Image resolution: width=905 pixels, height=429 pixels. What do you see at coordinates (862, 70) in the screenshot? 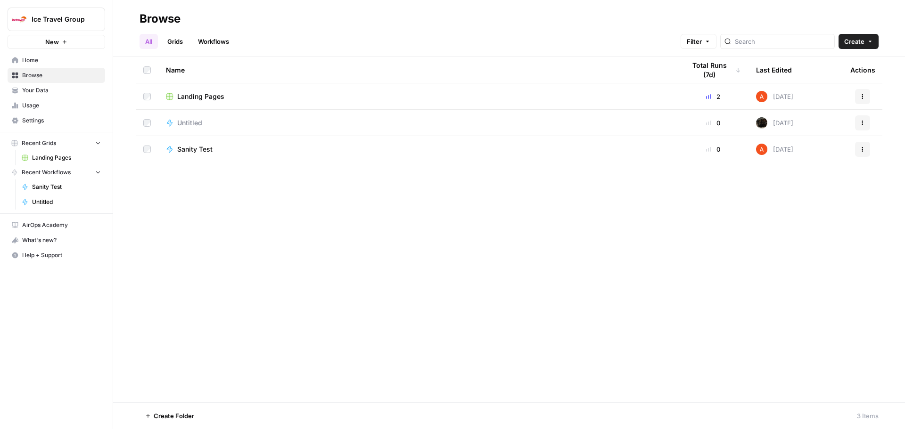
I see `div: Actions` at bounding box center [862, 70].